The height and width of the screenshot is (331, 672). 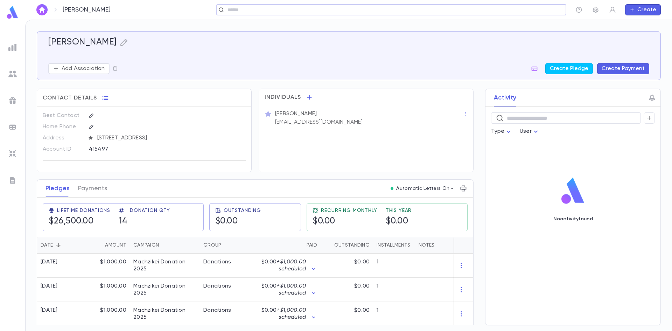 I want to click on img: letters_grey.7941b92b52307dd3b8a917253454ce1c.svg, so click(x=13, y=180).